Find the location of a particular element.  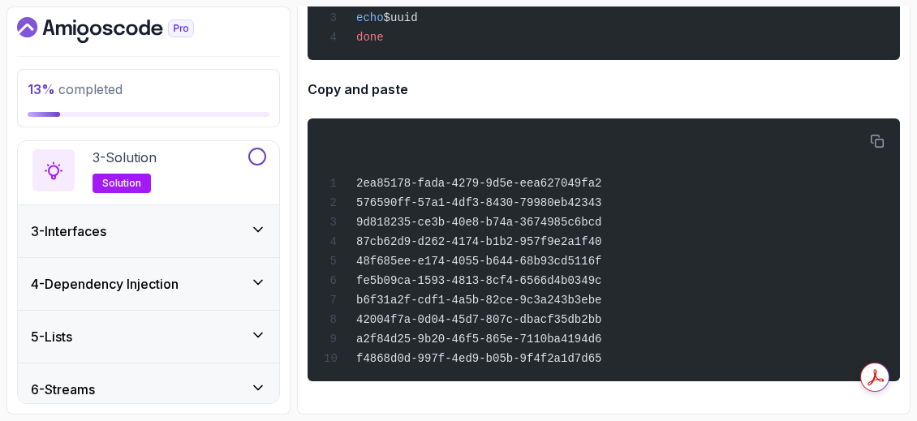

button: 3-Solutionsolution is located at coordinates (148, 170).